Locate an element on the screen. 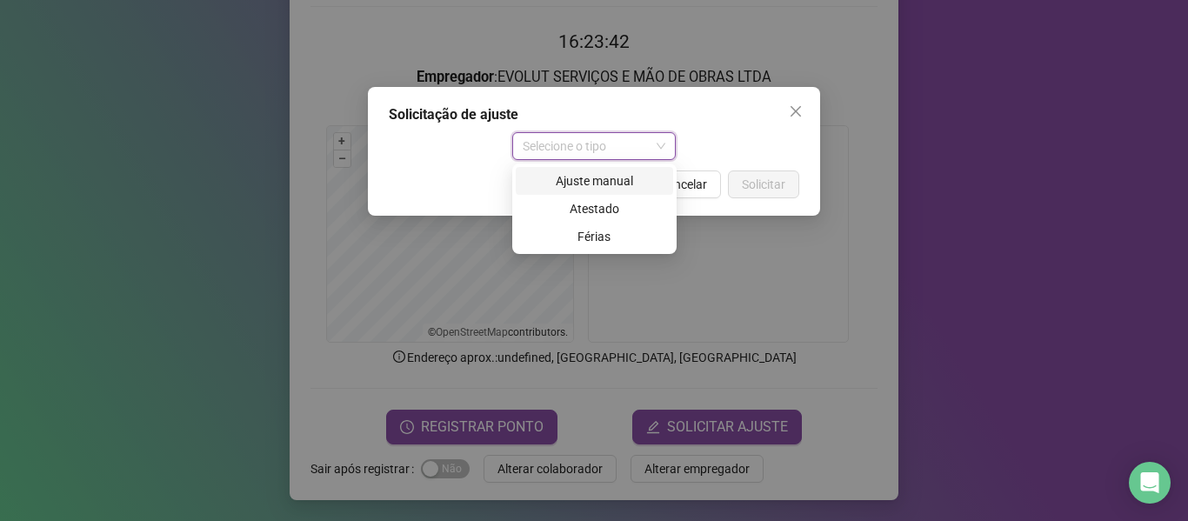 The image size is (1188, 521). span: Selecione o tipo is located at coordinates (594, 146).